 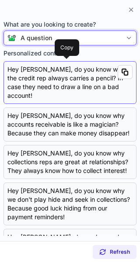 I want to click on button: Refresh, so click(x=114, y=252).